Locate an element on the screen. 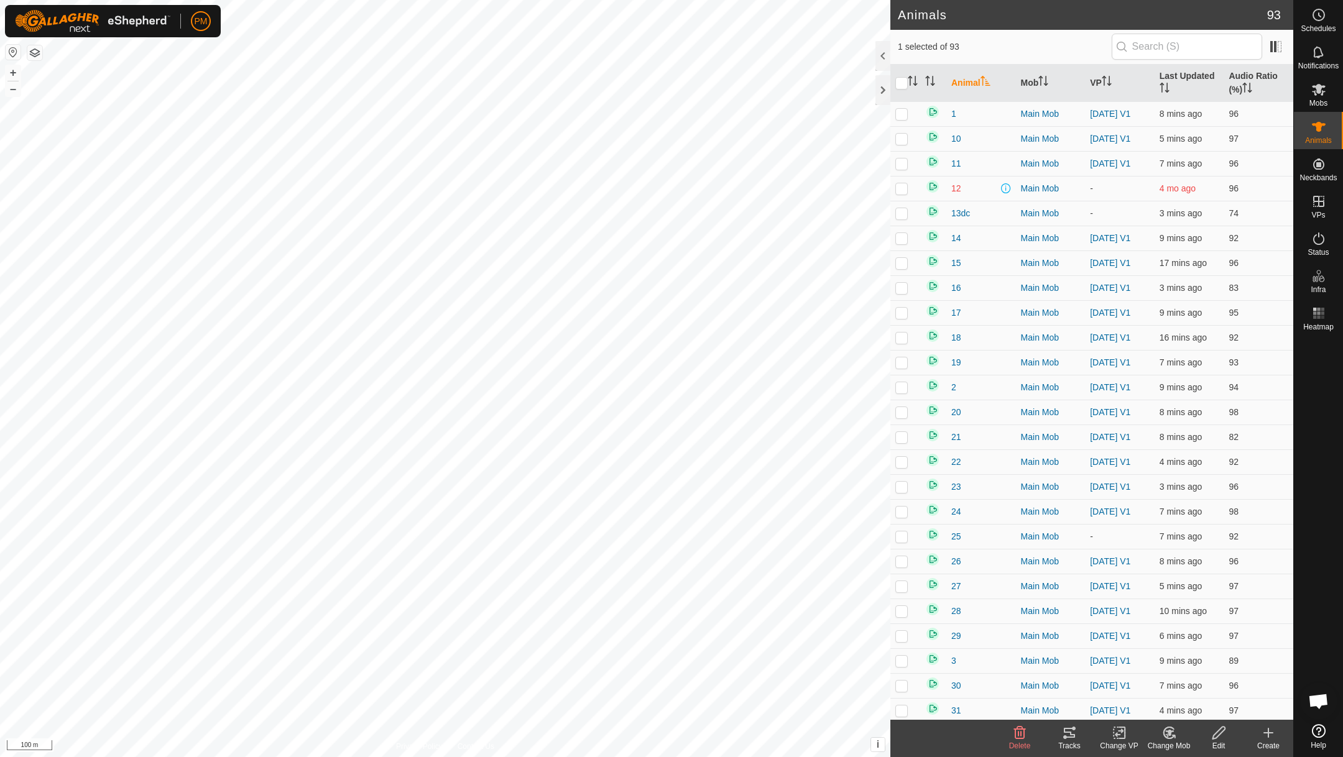 The width and height of the screenshot is (1343, 757). span: 1 is located at coordinates (954, 114).